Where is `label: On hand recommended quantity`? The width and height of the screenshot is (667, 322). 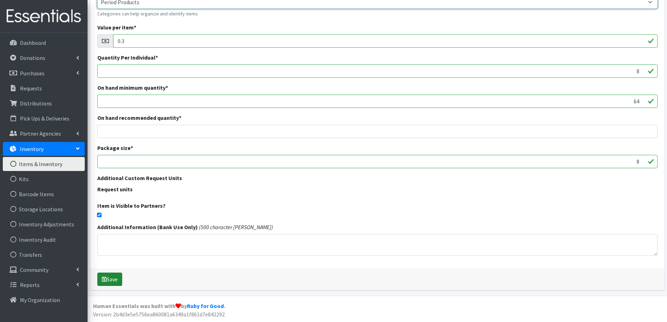 label: On hand recommended quantity is located at coordinates (139, 118).